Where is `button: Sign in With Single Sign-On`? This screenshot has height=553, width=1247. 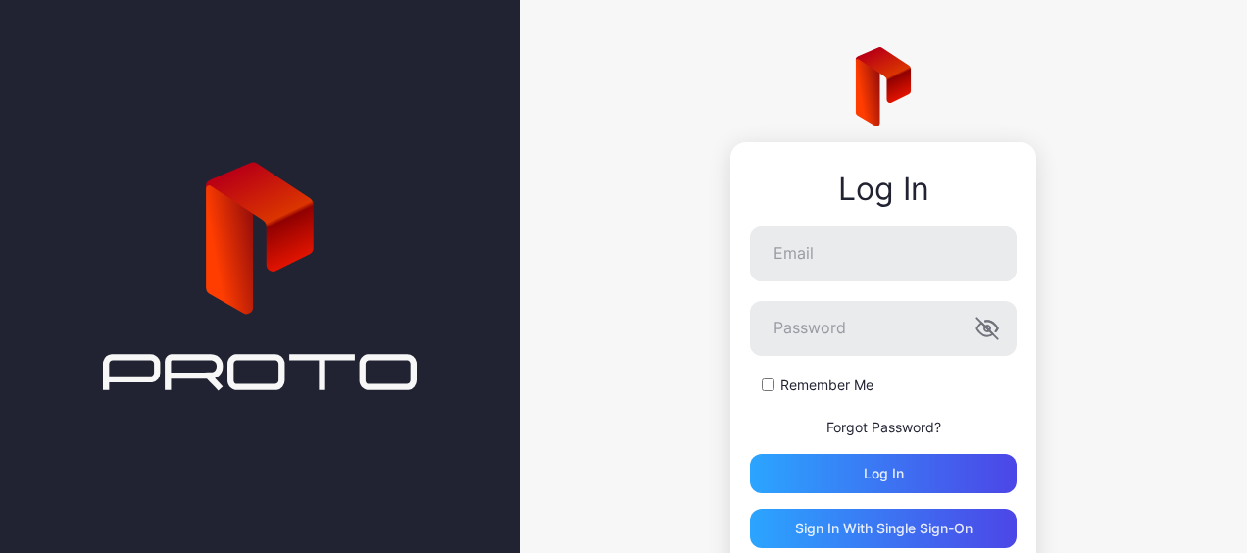
button: Sign in With Single Sign-On is located at coordinates (883, 528).